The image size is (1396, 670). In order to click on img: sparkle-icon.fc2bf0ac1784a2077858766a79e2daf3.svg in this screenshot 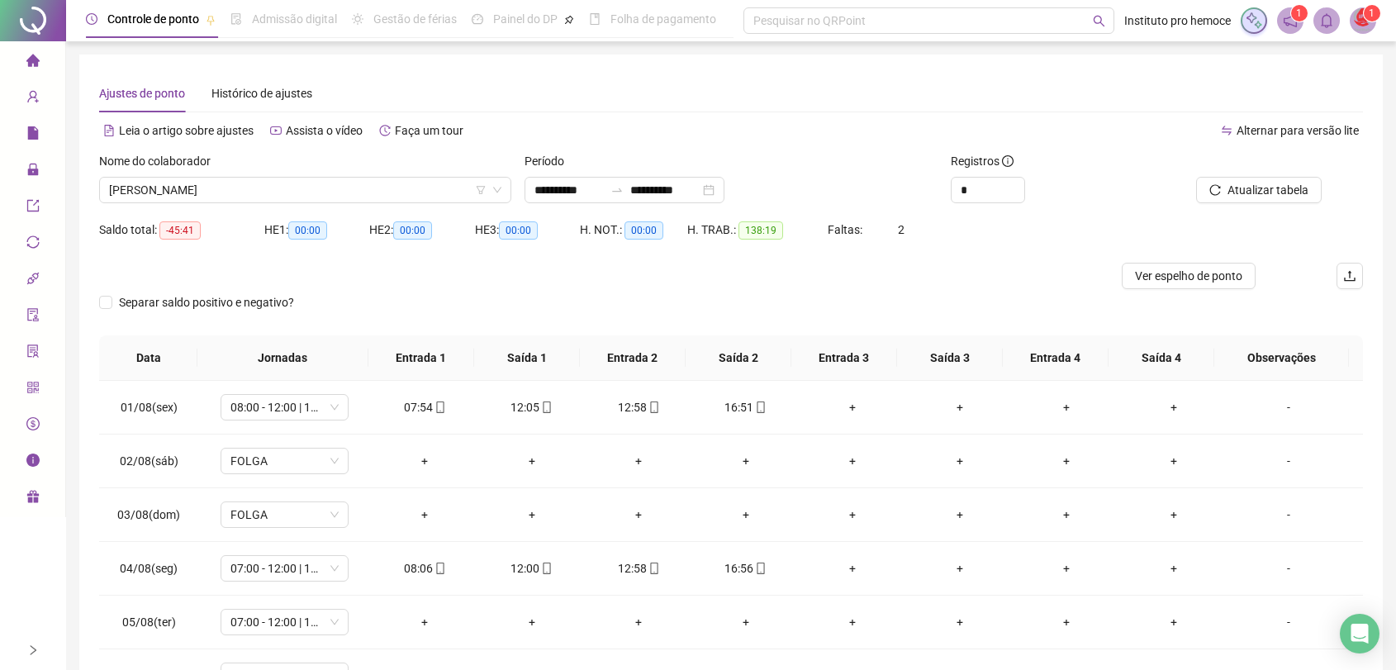, I will do `click(1254, 21)`.